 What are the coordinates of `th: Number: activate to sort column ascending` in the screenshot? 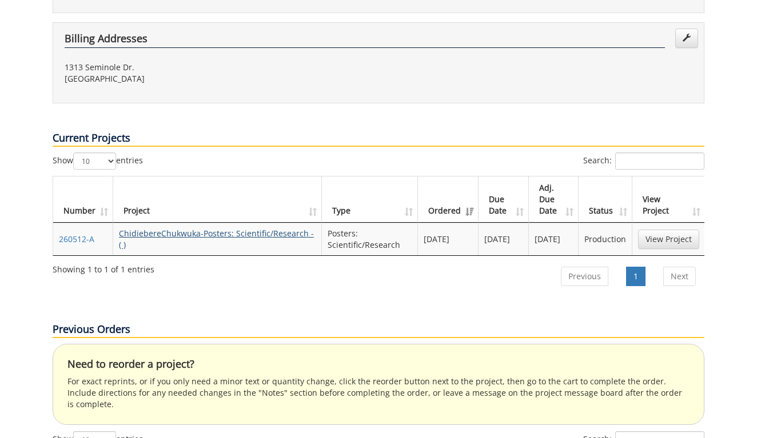 It's located at (83, 199).